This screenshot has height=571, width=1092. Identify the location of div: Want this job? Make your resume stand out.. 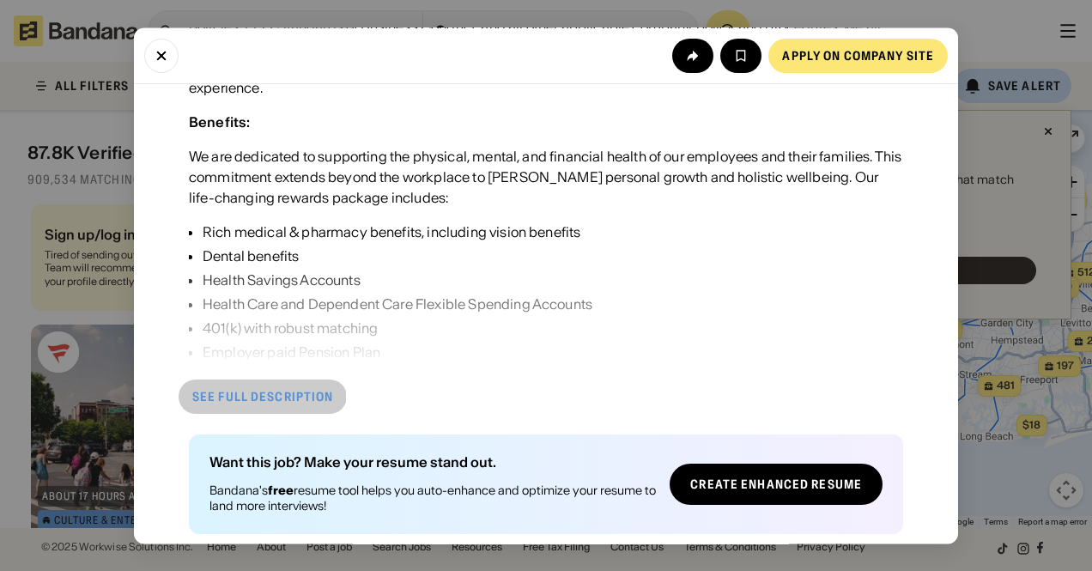
(433, 462).